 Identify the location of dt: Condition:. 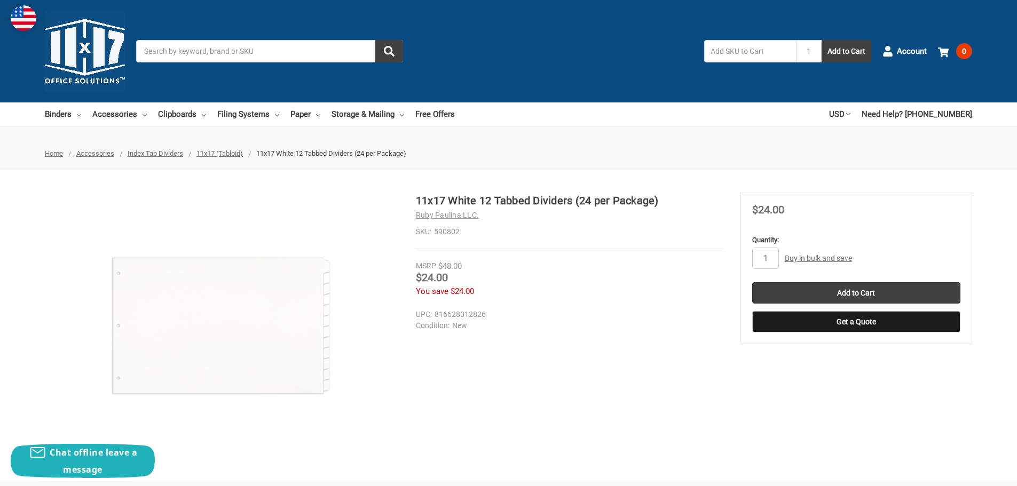
(432, 326).